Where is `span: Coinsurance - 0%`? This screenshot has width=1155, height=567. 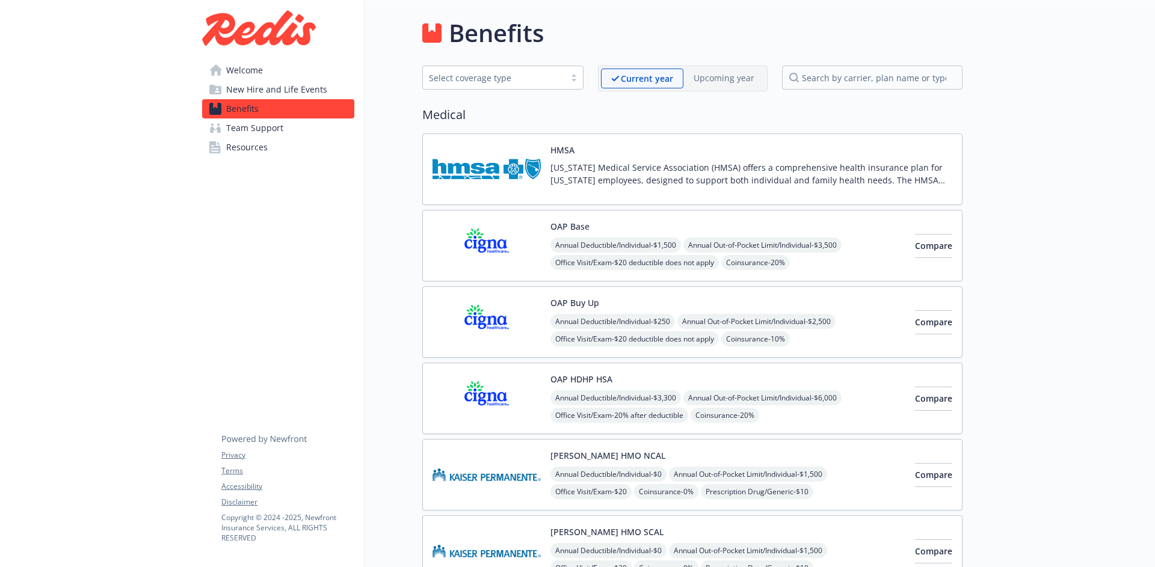 span: Coinsurance - 0% is located at coordinates (666, 491).